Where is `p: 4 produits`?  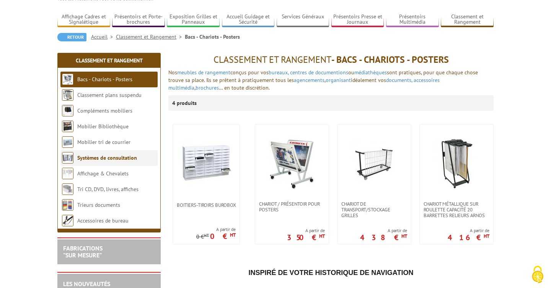 p: 4 produits is located at coordinates (186, 103).